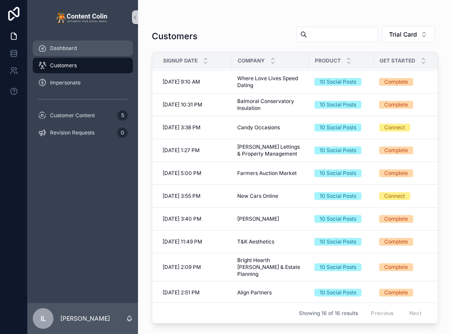 This screenshot has width=452, height=334. I want to click on a: Dashboard, so click(83, 48).